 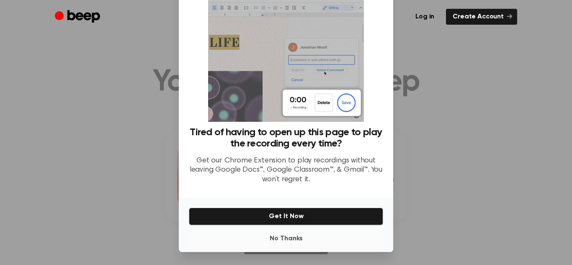 What do you see at coordinates (286, 138) in the screenshot?
I see `h3: Tired of having to open up this page to play the recording every time?` at bounding box center [286, 138].